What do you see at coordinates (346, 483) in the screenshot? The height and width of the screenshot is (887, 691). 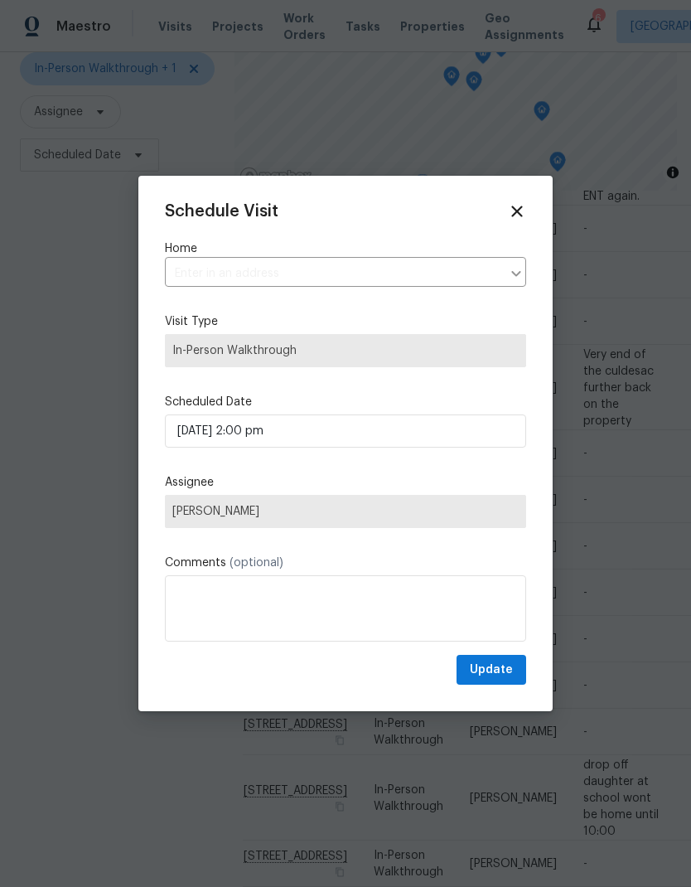 I see `label: Assignee` at bounding box center [346, 483].